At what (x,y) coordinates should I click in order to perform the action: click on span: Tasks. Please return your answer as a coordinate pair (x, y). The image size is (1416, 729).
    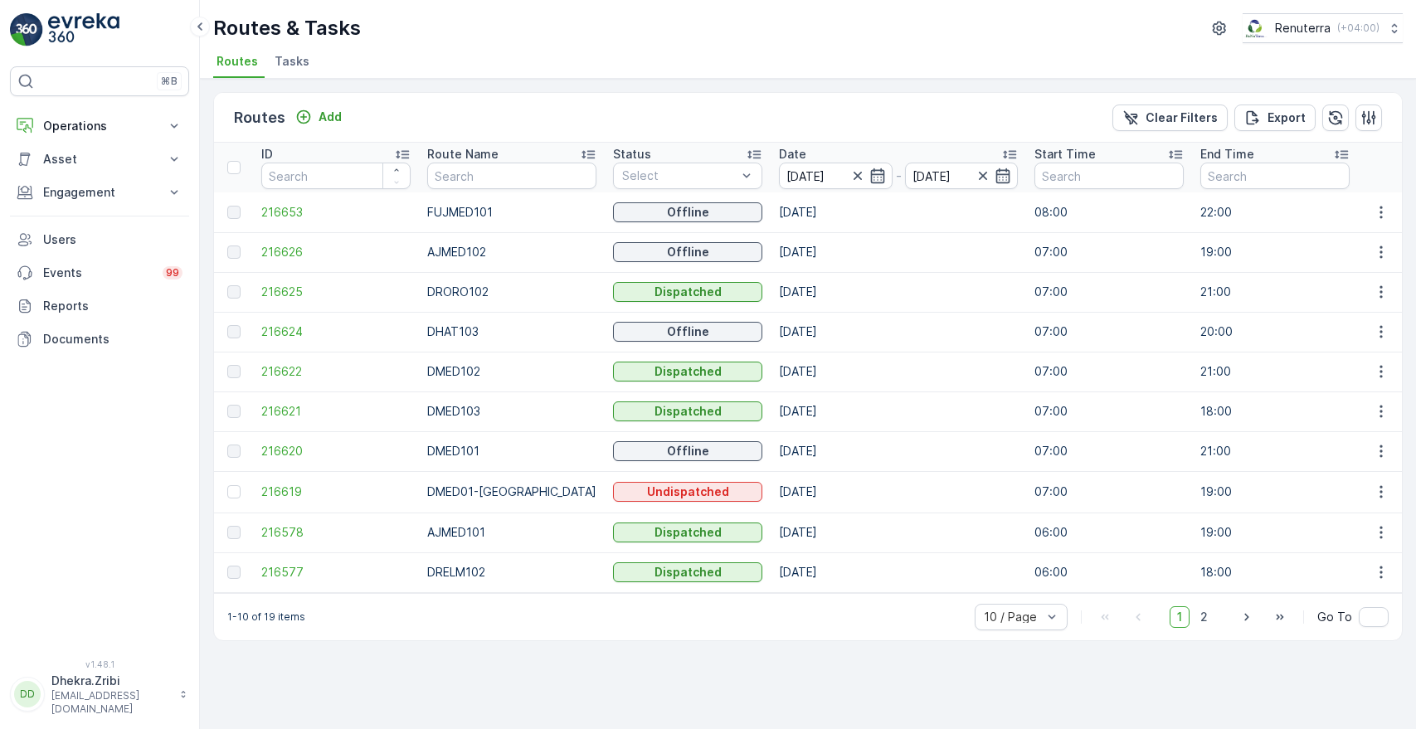
    Looking at the image, I should click on (292, 61).